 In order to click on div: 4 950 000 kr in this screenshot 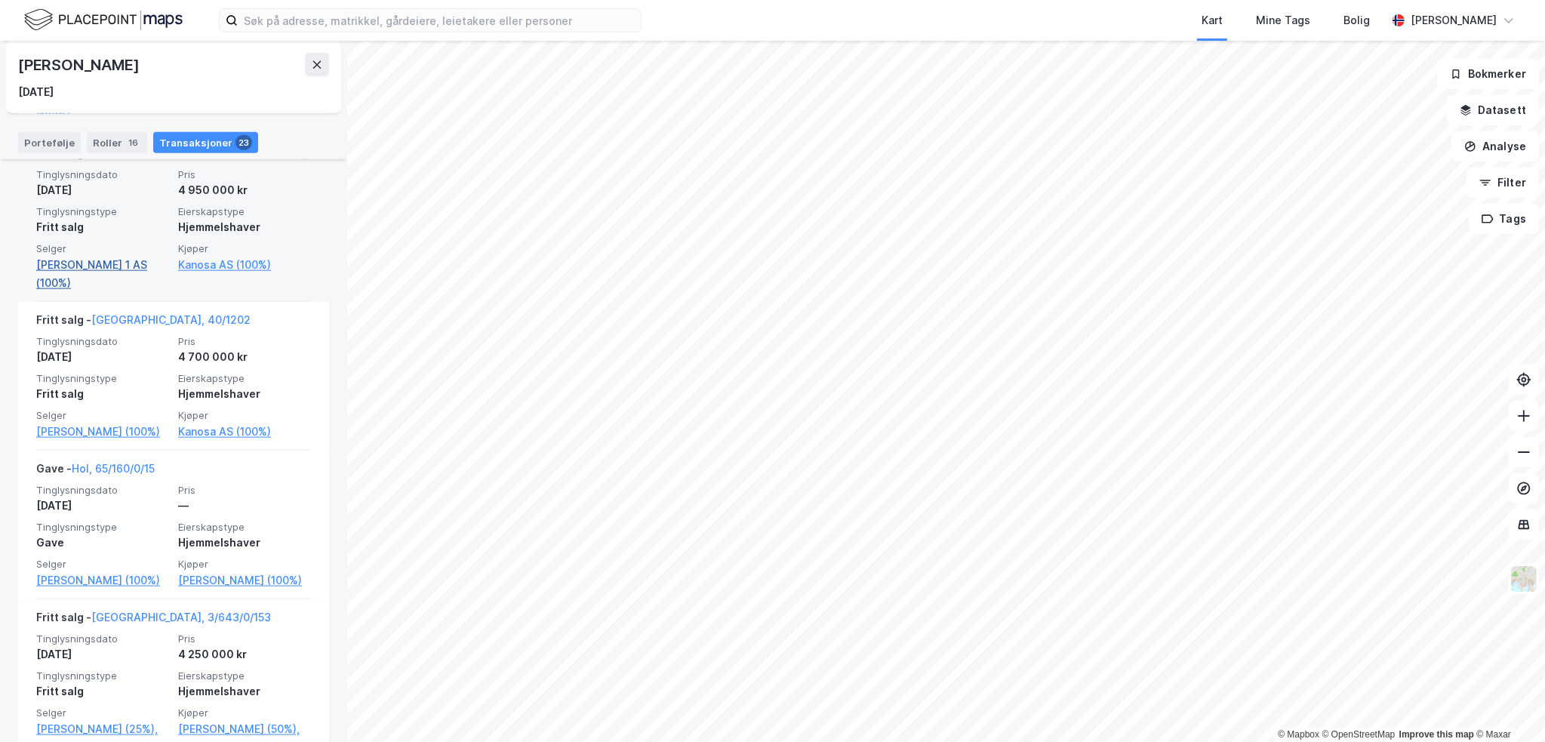, I will do `click(245, 190)`.